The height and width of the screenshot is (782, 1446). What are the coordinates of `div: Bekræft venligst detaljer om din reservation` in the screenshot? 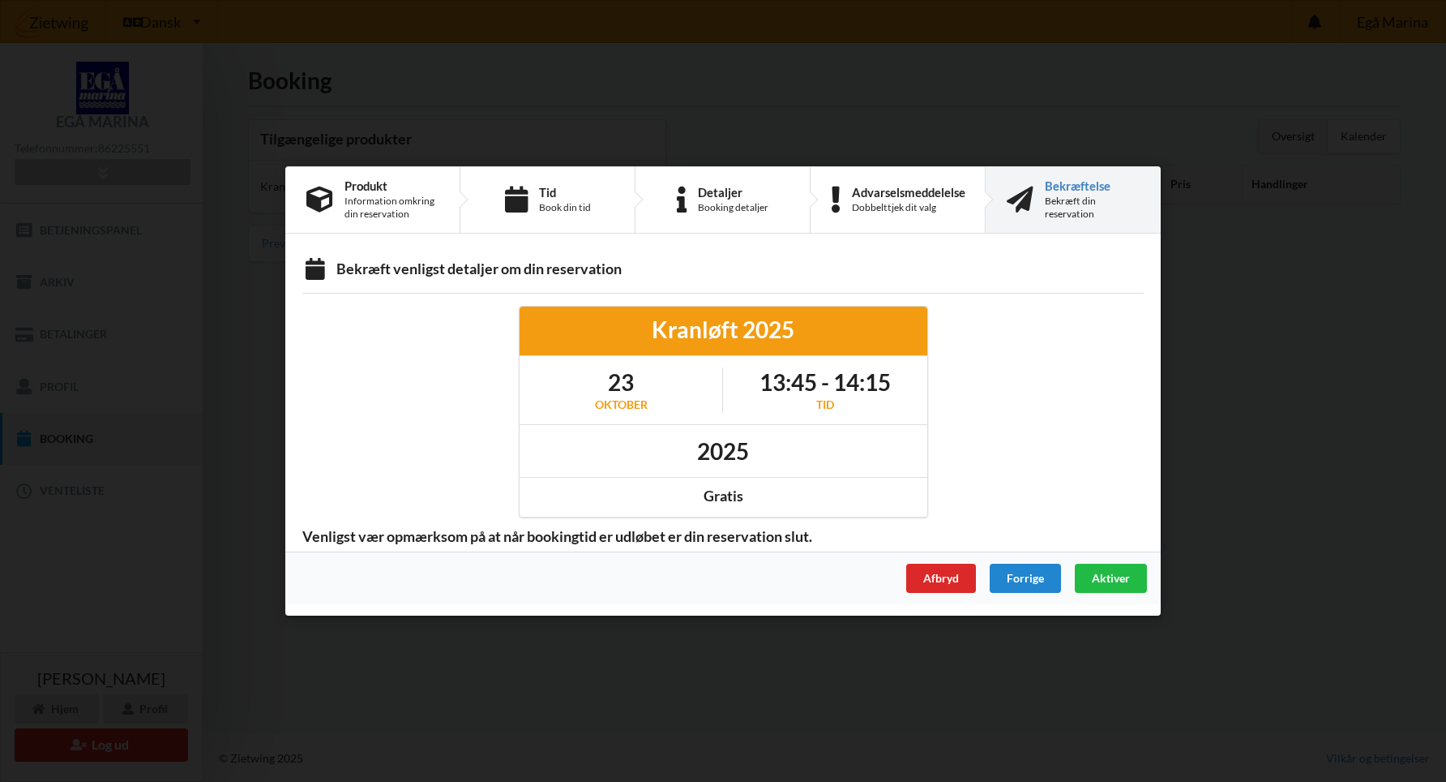 It's located at (723, 270).